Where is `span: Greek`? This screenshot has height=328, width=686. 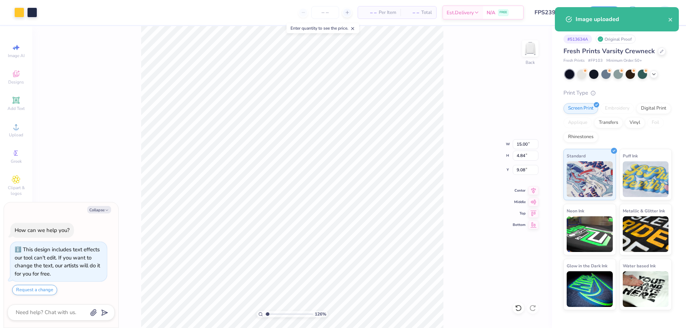 span: Greek is located at coordinates (16, 161).